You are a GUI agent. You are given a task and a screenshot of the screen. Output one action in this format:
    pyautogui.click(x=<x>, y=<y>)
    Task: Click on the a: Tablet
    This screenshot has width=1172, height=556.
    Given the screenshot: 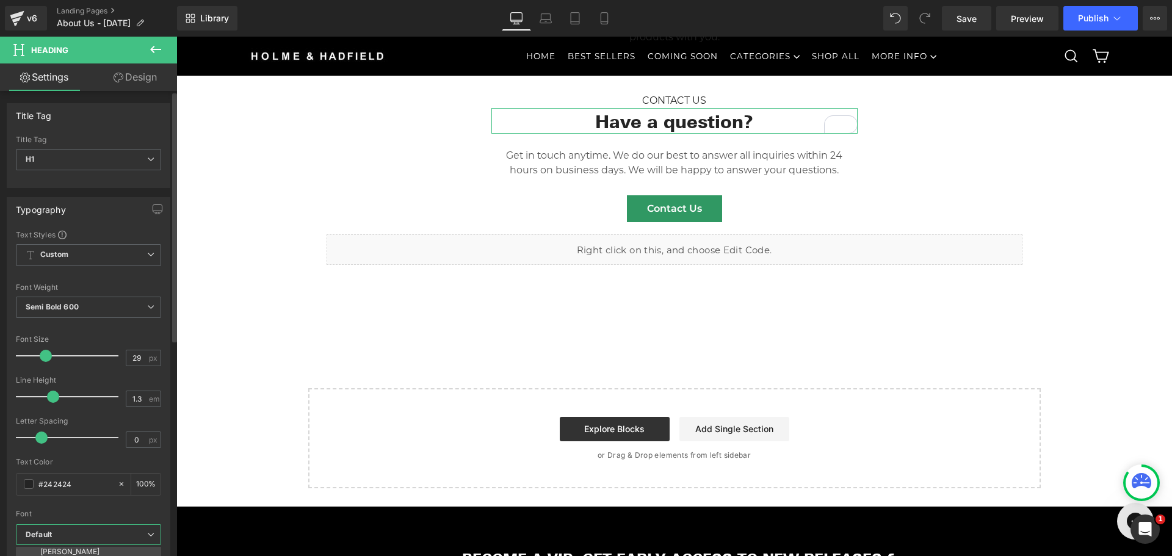 What is the action you would take?
    pyautogui.click(x=575, y=18)
    